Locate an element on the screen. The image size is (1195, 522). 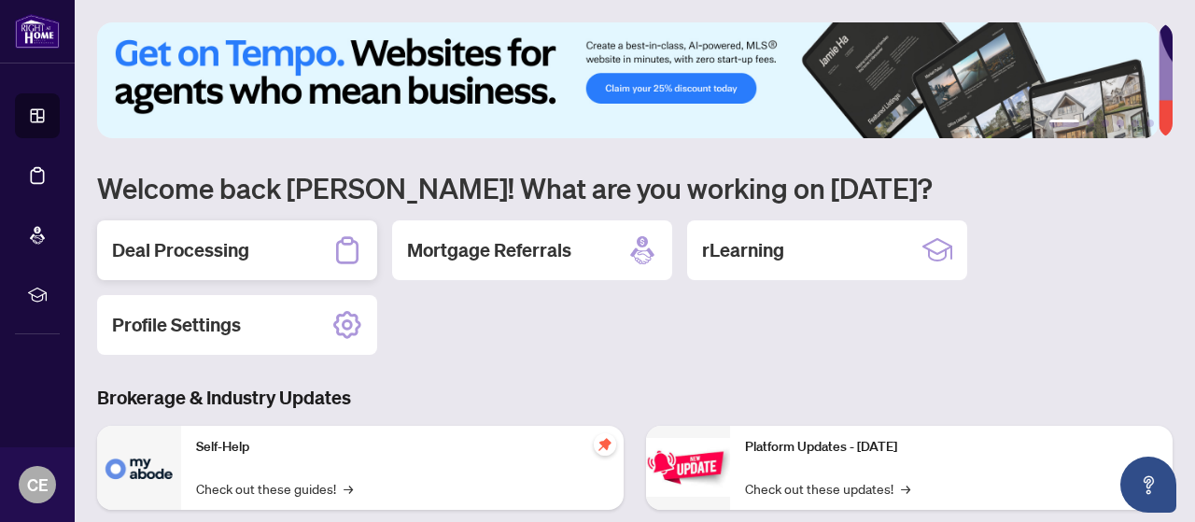
h2: Mortgage Referrals is located at coordinates (489, 250).